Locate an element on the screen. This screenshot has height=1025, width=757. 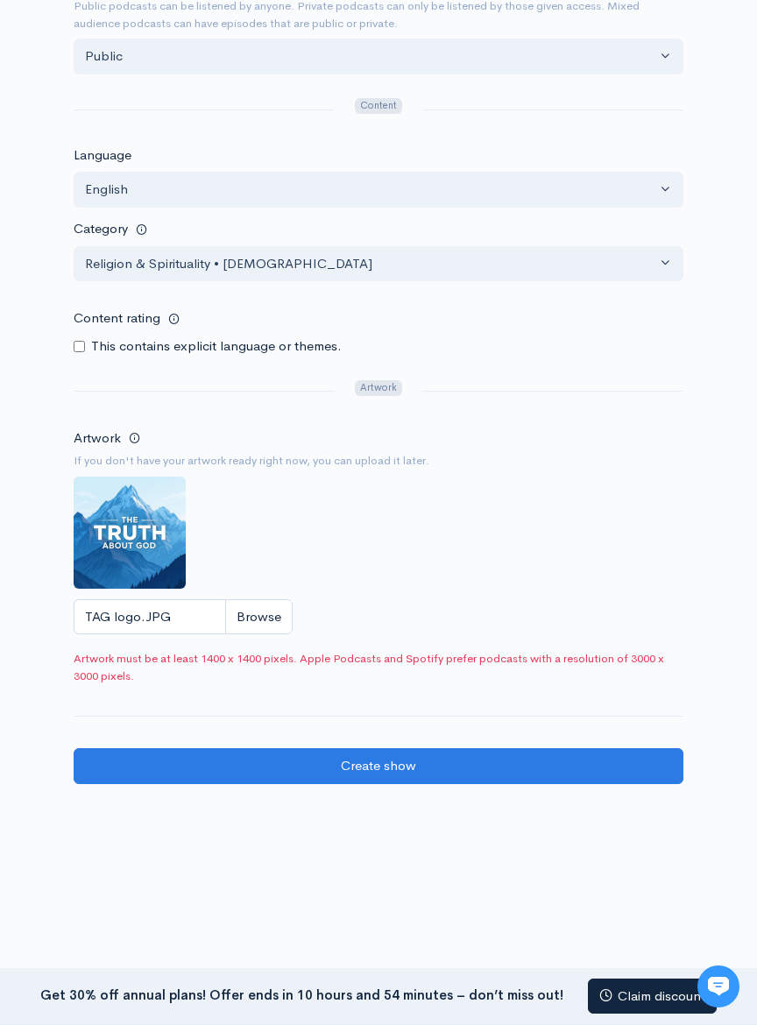
h2: Just let us know if you need anything and we'll be happy to help! 🙂 is located at coordinates (175, 159).